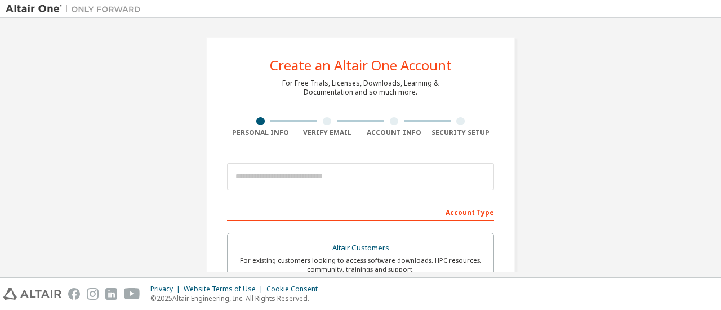  I want to click on div: For Free Trials, Licenses, Downloads, Learning & Documentation and so much more., so click(361, 88).